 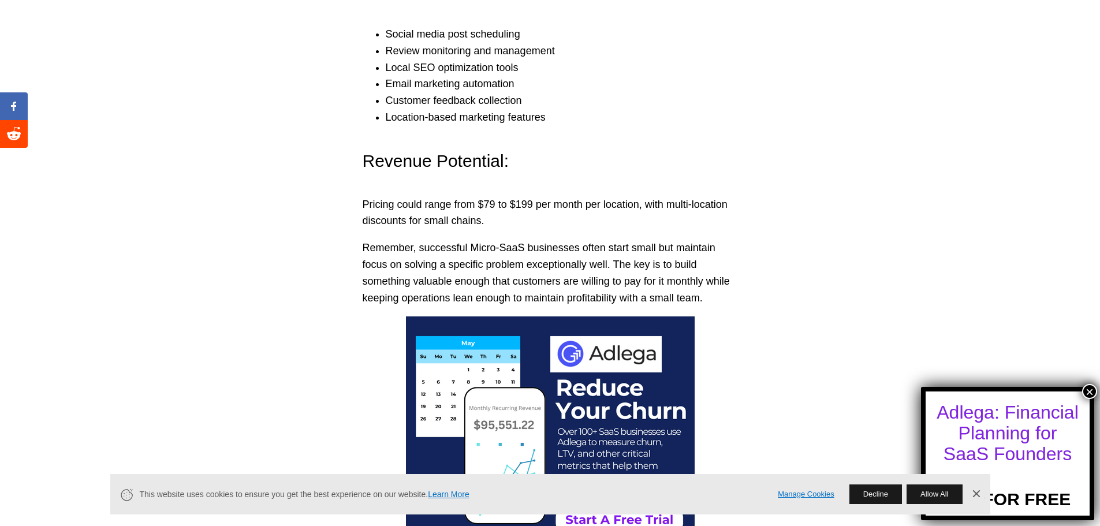 What do you see at coordinates (550, 272) in the screenshot?
I see `p: Remember, successful Micro-SaaS businesses often start small but maintain focus on solving a spec...` at bounding box center [550, 272].